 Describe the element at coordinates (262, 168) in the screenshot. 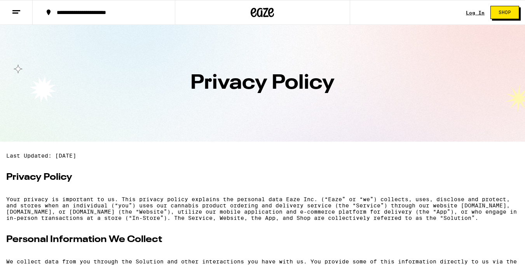

I see `div: Main menu` at that location.